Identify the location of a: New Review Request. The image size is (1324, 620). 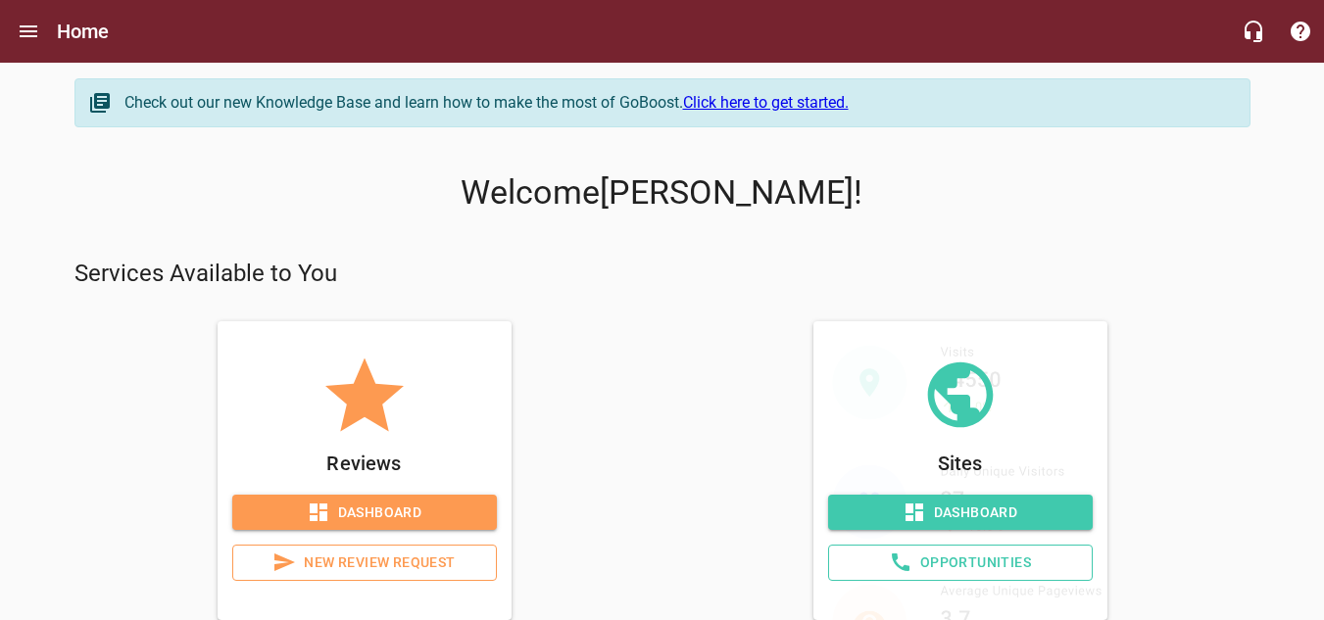
(365, 563).